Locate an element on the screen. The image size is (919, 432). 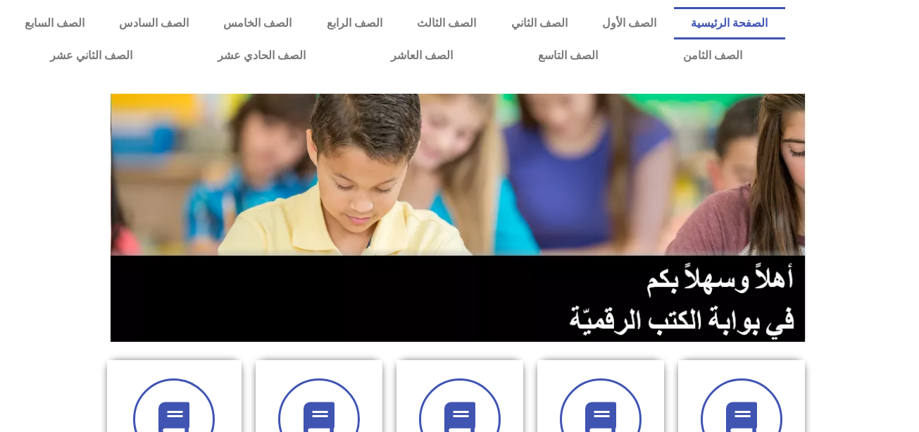
a: الصف الحادي عشر is located at coordinates (261, 56).